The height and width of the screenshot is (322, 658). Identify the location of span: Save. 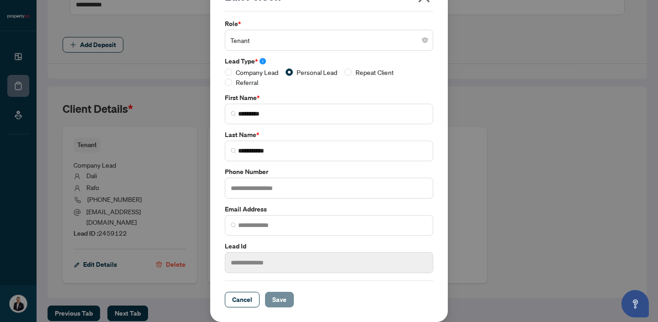
(279, 300).